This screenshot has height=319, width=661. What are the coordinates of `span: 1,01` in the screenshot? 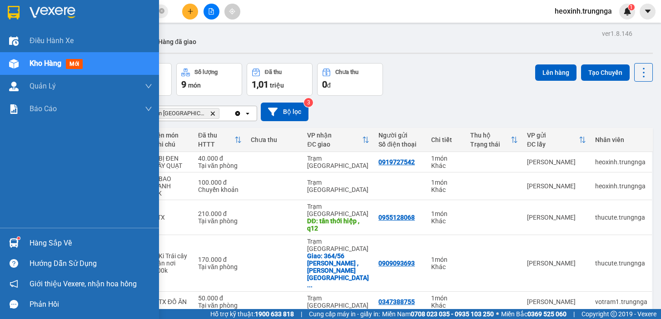 It's located at (260, 84).